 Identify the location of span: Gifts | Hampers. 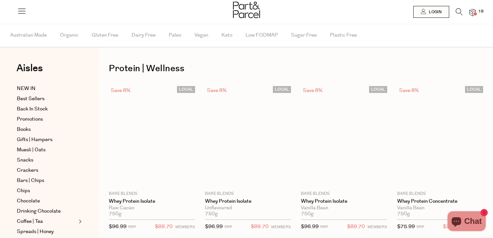
(35, 140).